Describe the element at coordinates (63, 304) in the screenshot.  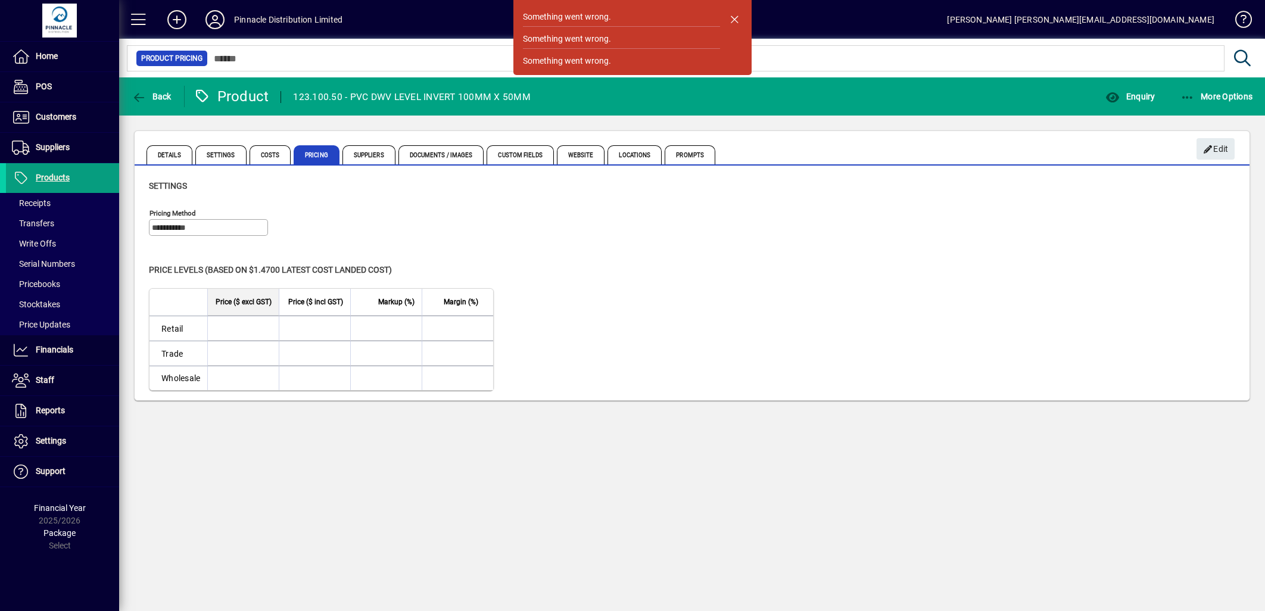
I see `a: Stocktakes` at that location.